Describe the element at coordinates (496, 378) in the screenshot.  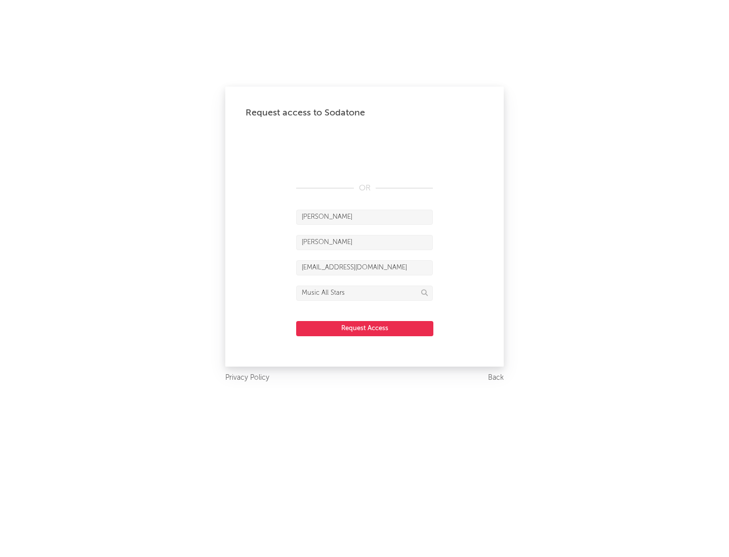
I see `a: Back` at that location.